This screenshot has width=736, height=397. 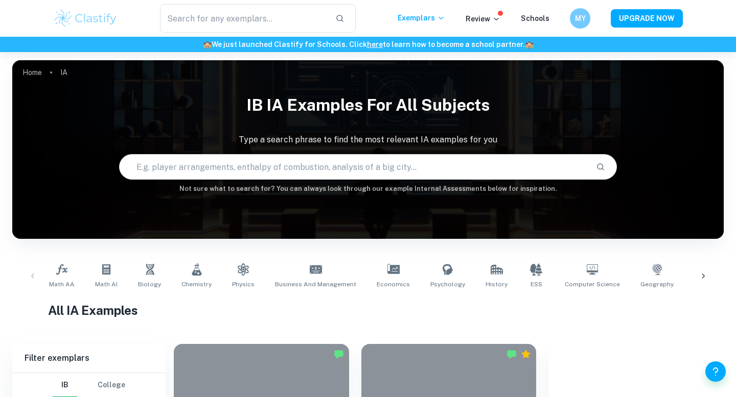 What do you see at coordinates (62, 285) in the screenshot?
I see `span: Math AA` at bounding box center [62, 285].